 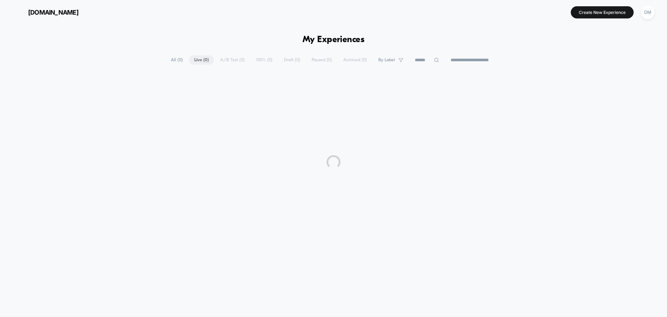 I want to click on span: All ( 0 ), so click(x=177, y=60).